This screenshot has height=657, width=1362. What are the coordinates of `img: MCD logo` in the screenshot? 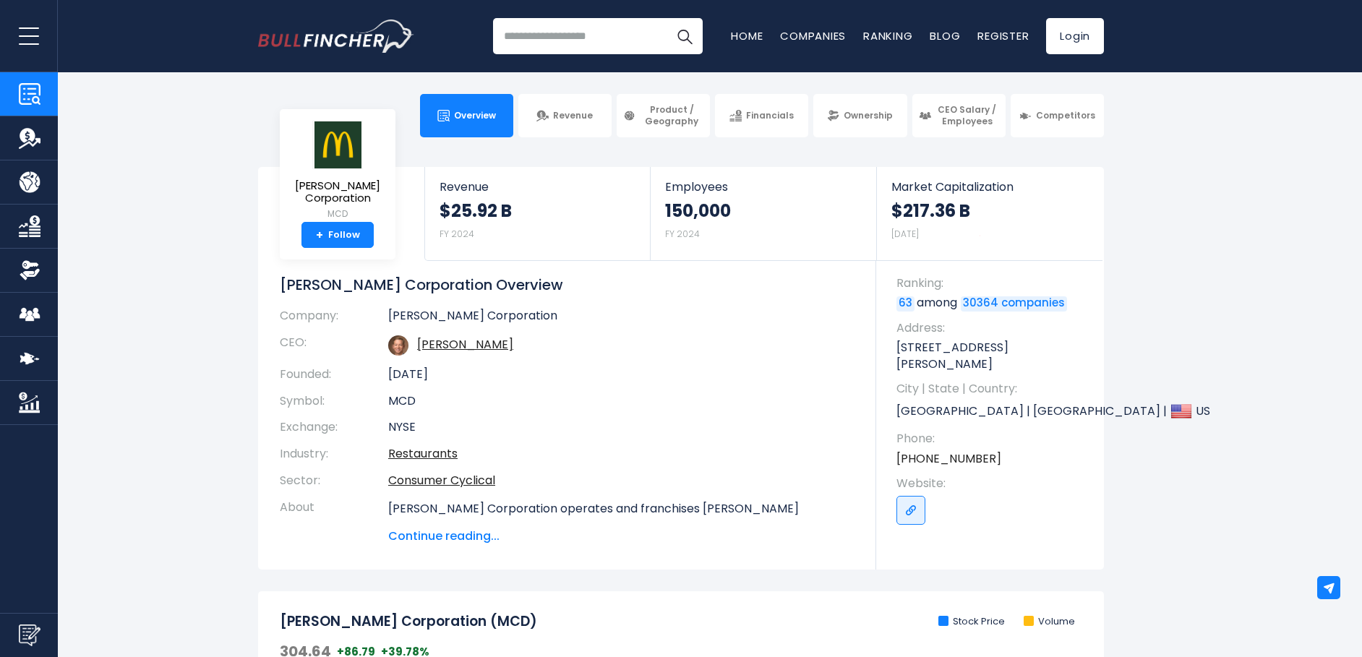 It's located at (338, 145).